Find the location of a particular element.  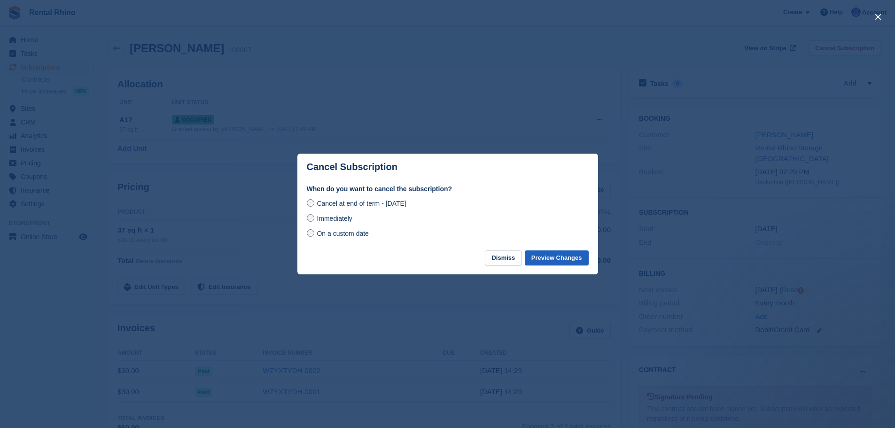

span: On a custom date is located at coordinates (342, 233).